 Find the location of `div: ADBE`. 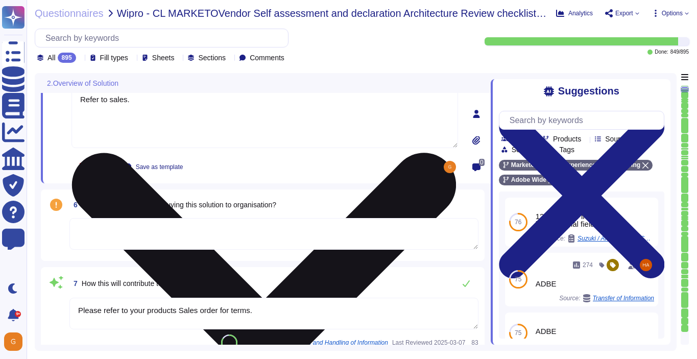

div: ADBE is located at coordinates (595, 331).